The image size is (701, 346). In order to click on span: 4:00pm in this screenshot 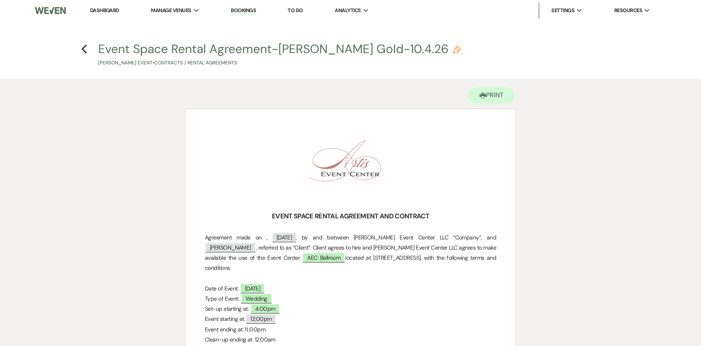, I will do `click(265, 309)`.